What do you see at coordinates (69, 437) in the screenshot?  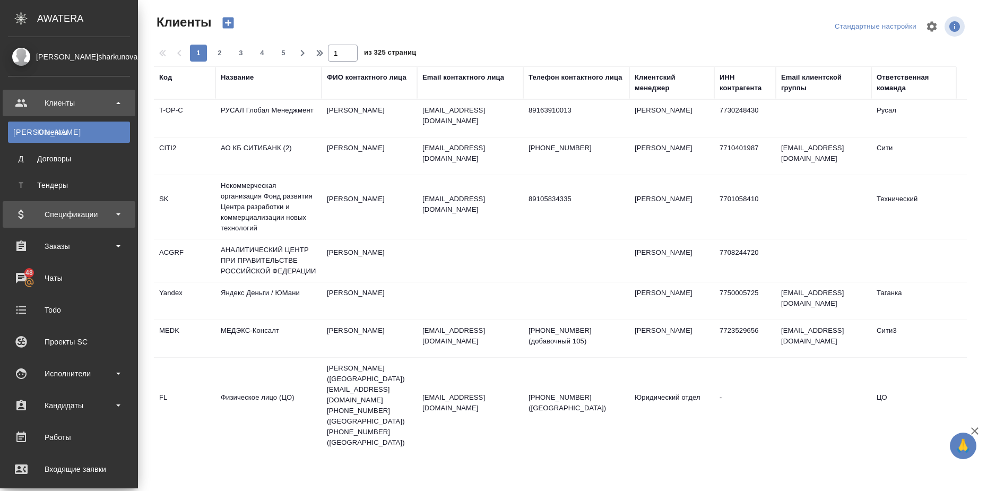 I see `a: Работы` at bounding box center [69, 437].